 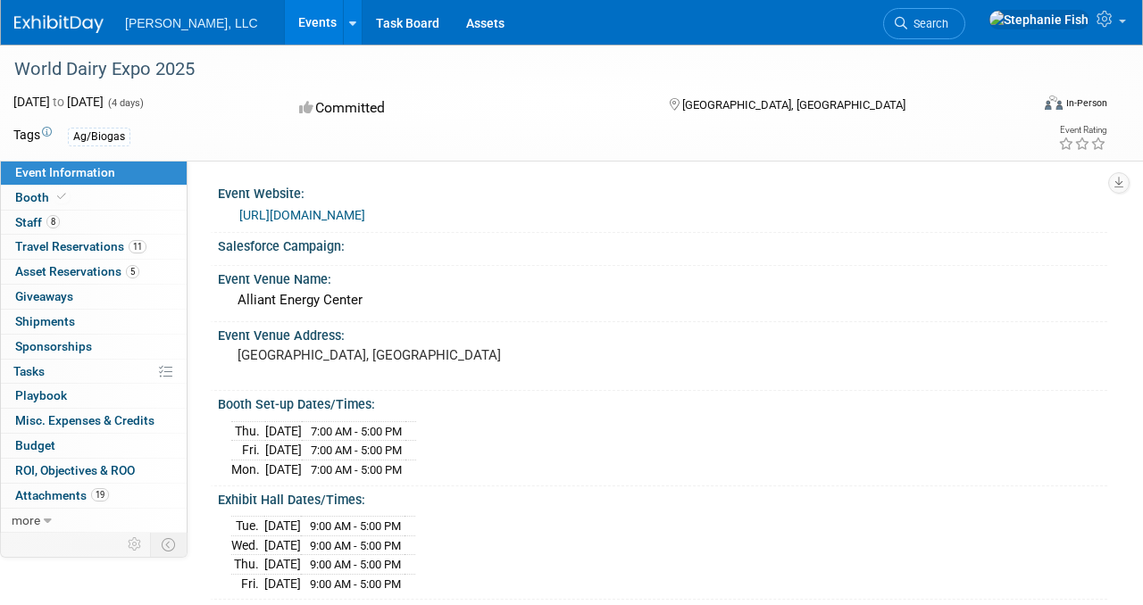 What do you see at coordinates (80, 246) in the screenshot?
I see `span: Travel Reservations` at bounding box center [80, 246].